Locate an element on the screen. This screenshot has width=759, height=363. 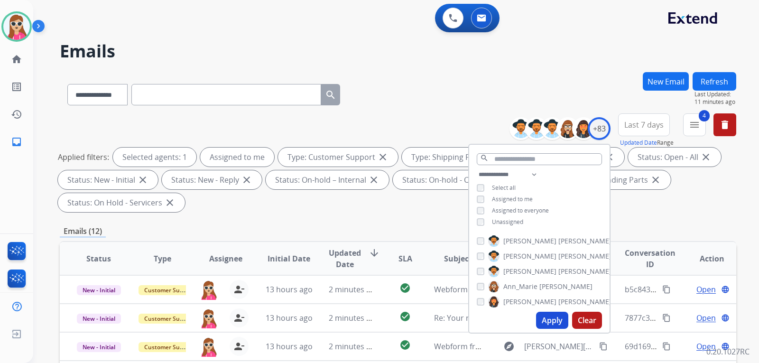
button: Last 7 days is located at coordinates (644, 125).